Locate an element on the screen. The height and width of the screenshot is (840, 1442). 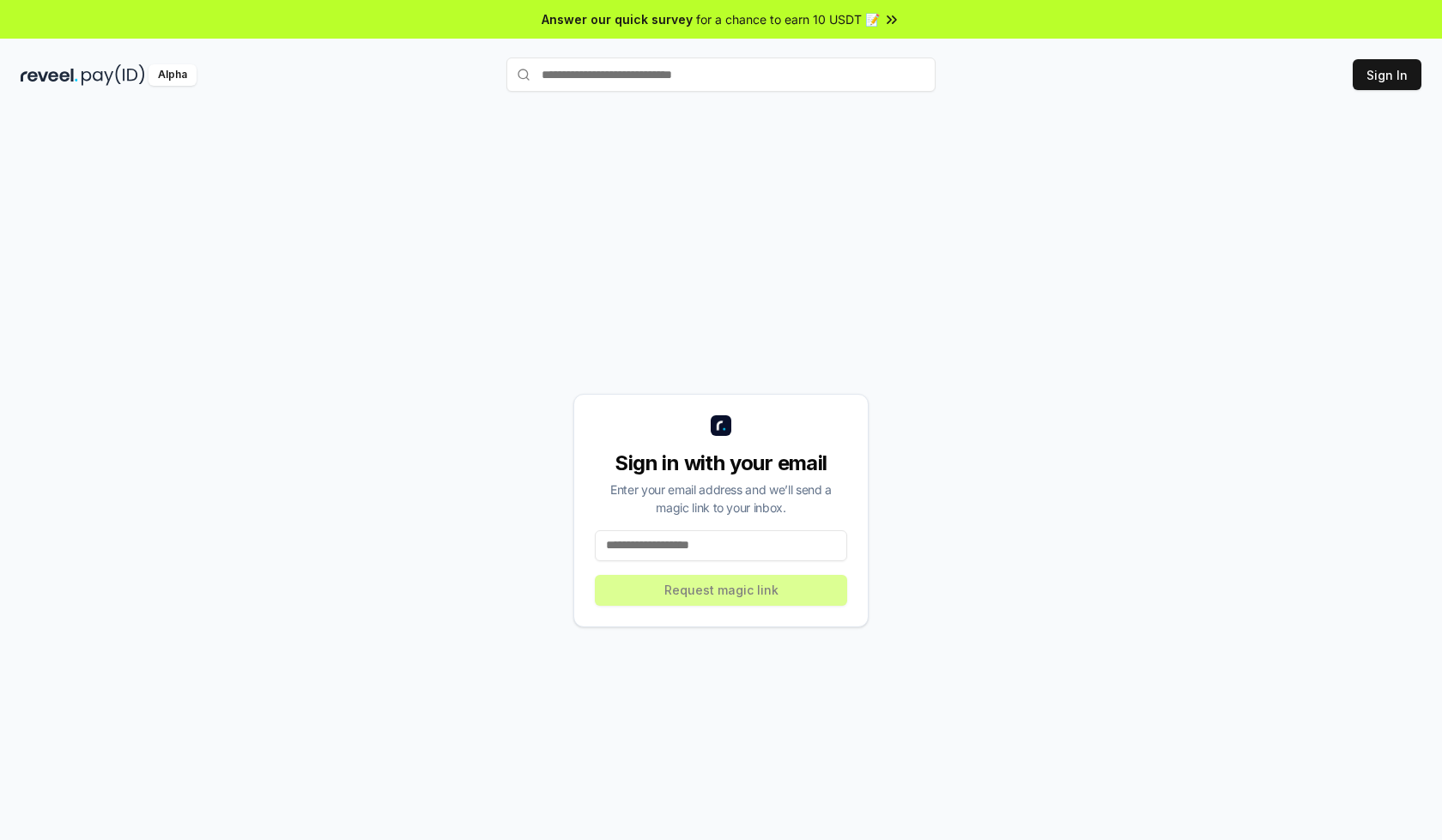
div: Sign in with your email is located at coordinates (721, 463).